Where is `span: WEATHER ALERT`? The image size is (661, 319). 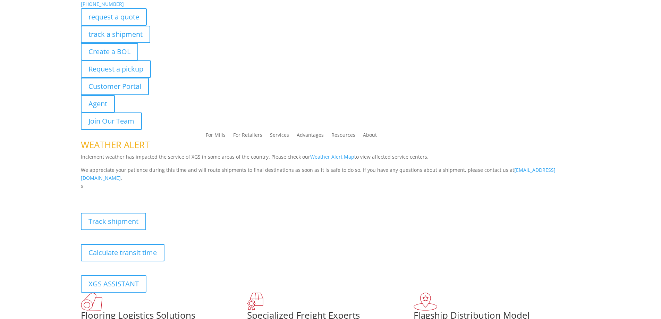 span: WEATHER ALERT is located at coordinates (115, 145).